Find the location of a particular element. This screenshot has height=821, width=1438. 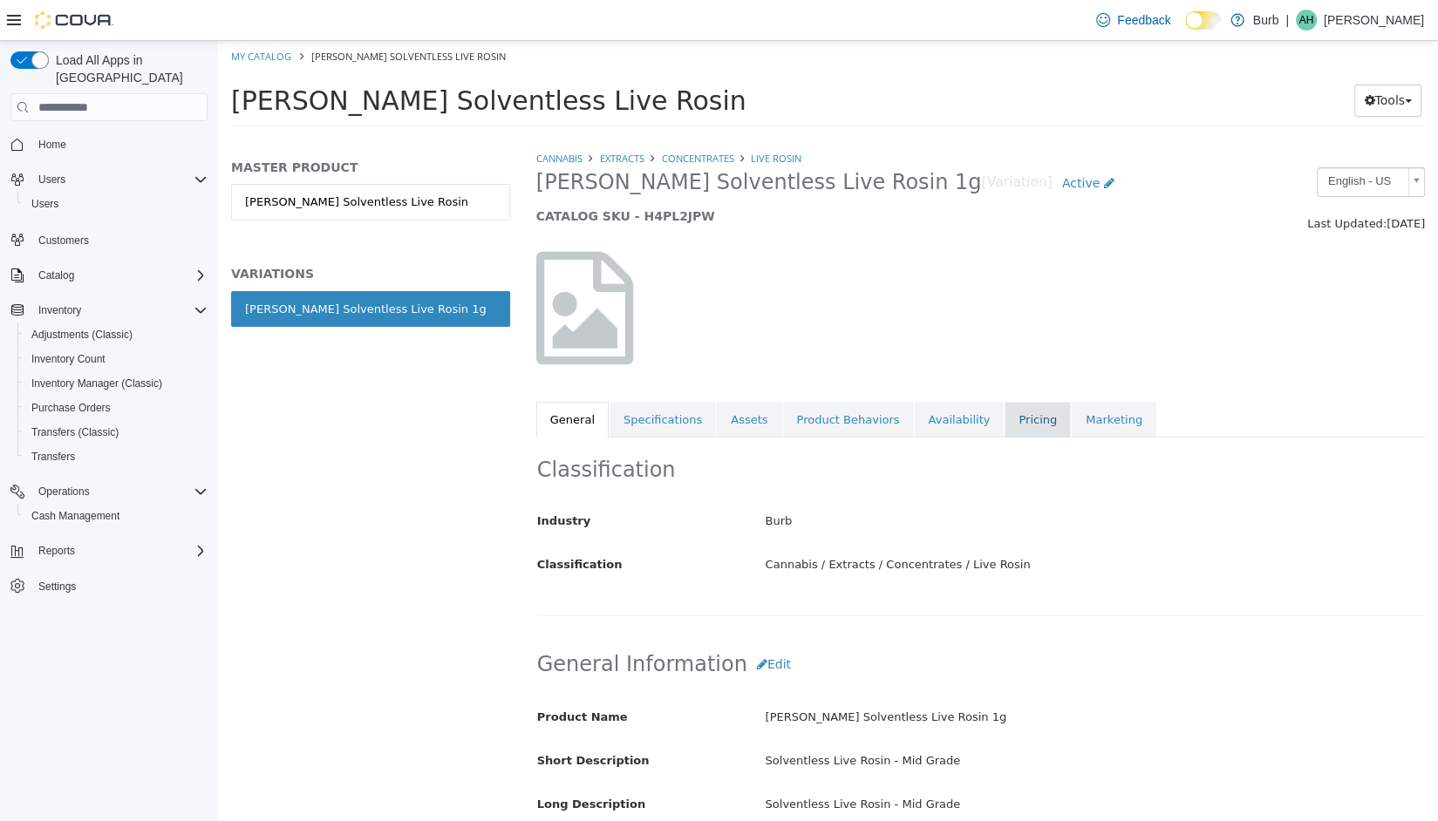

small: [Variation] is located at coordinates (798, 142).